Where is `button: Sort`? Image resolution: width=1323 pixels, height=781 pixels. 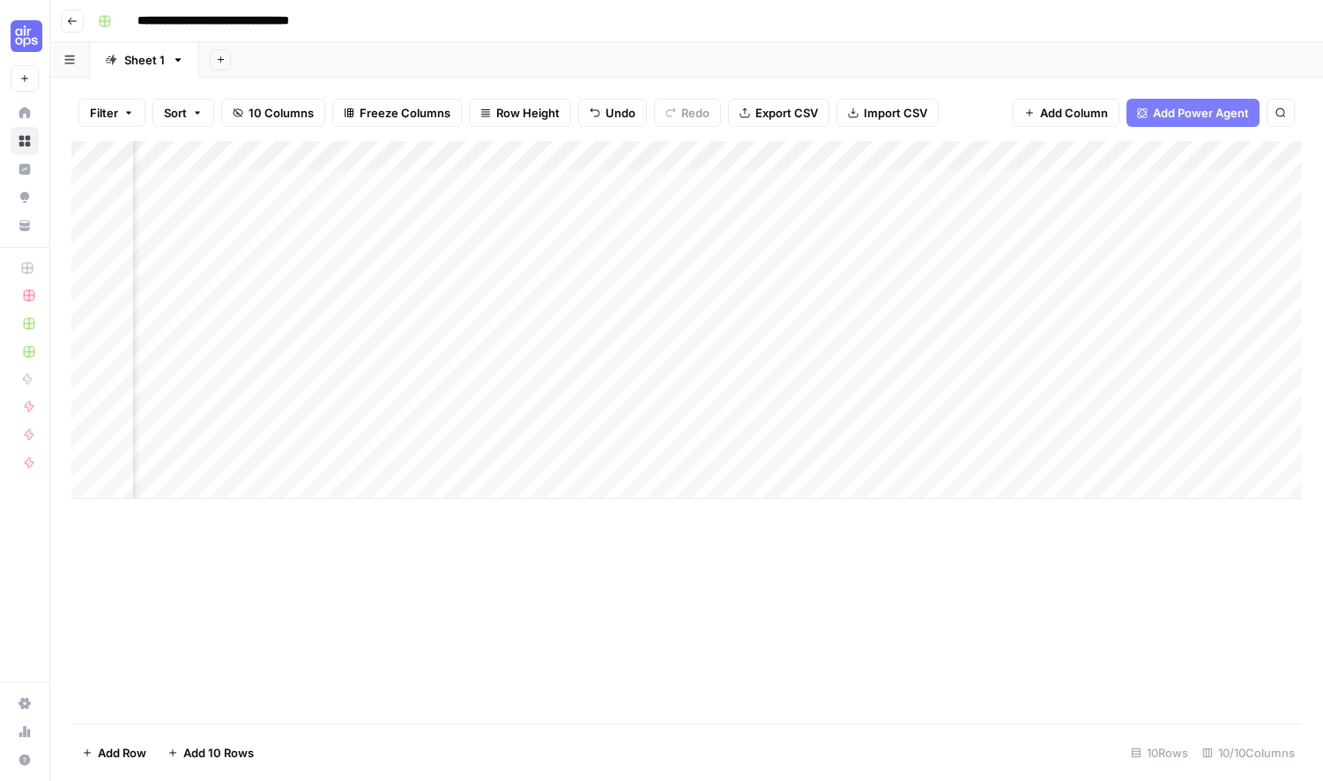 button: Sort is located at coordinates (183, 113).